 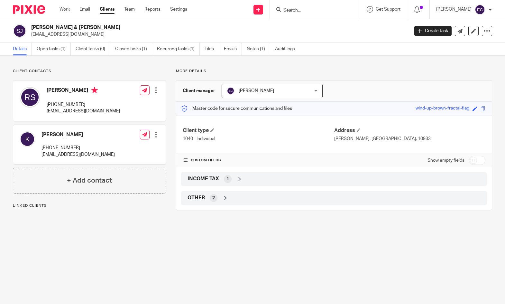 What do you see at coordinates (95, 90) in the screenshot?
I see `i: Primary` at bounding box center [95, 90].